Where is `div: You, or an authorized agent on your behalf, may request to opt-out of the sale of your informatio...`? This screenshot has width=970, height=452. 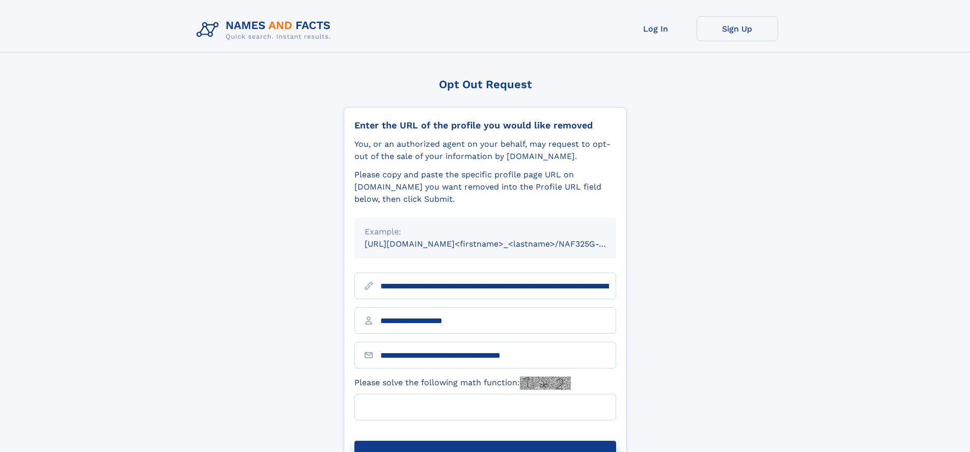
div: You, or an authorized agent on your behalf, may request to opt-out of the sale of your informatio... is located at coordinates (485, 150).